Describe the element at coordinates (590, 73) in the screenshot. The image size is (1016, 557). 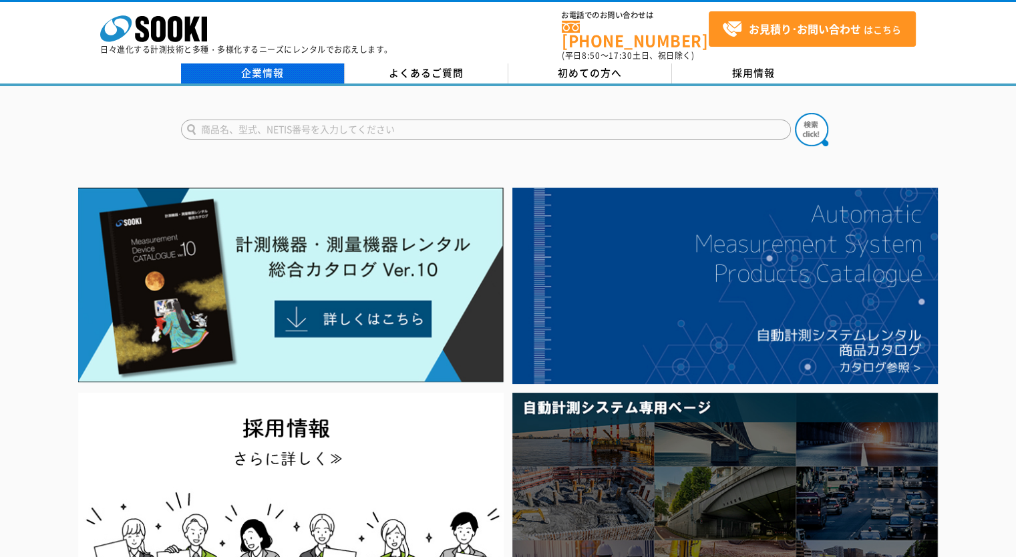
I see `span: 初めての方へ` at that location.